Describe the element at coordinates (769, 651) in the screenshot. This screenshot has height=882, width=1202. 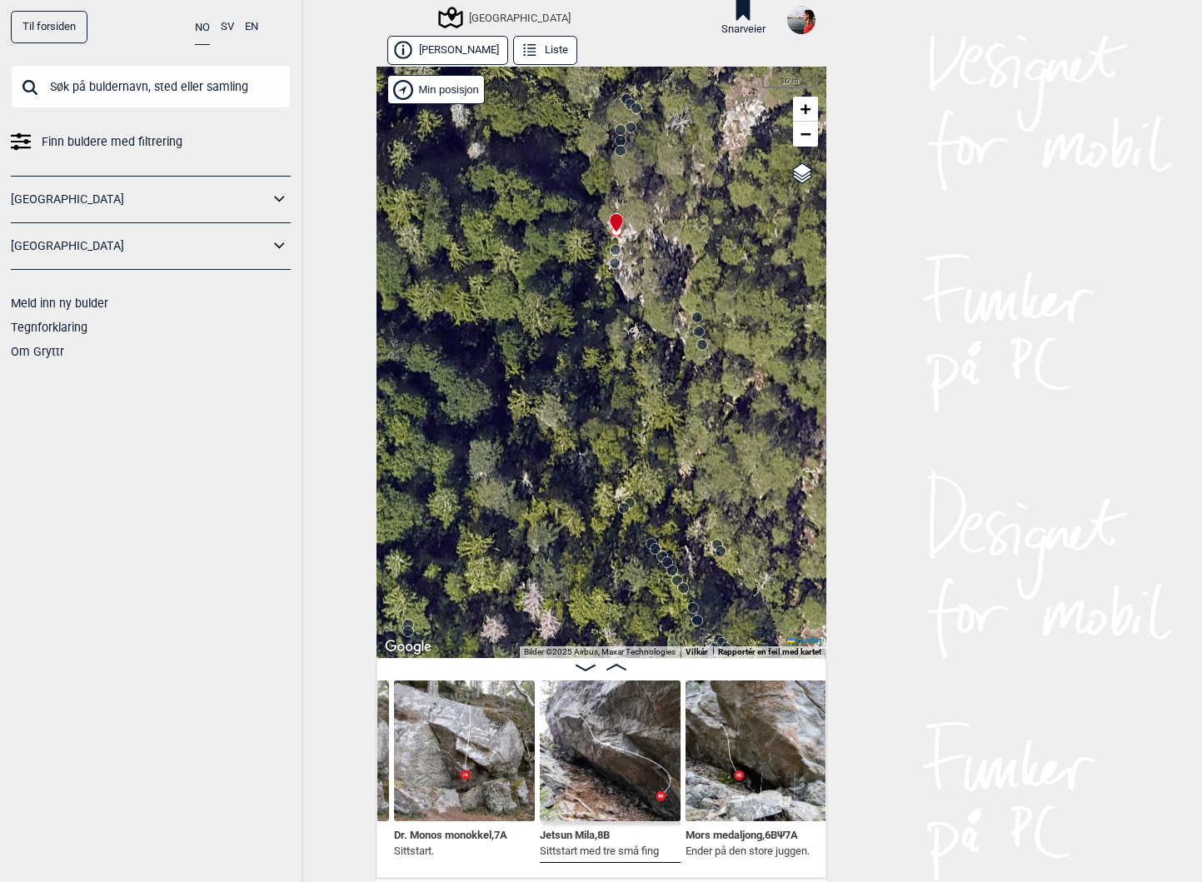
I see `a: Rapportér en feil med kartet` at that location.